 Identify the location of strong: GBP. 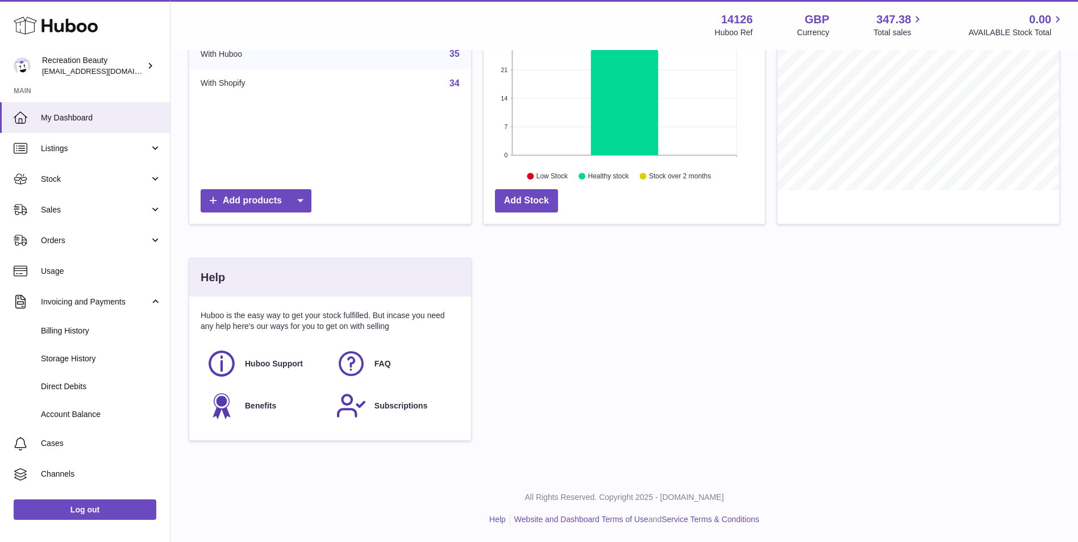
(816, 19).